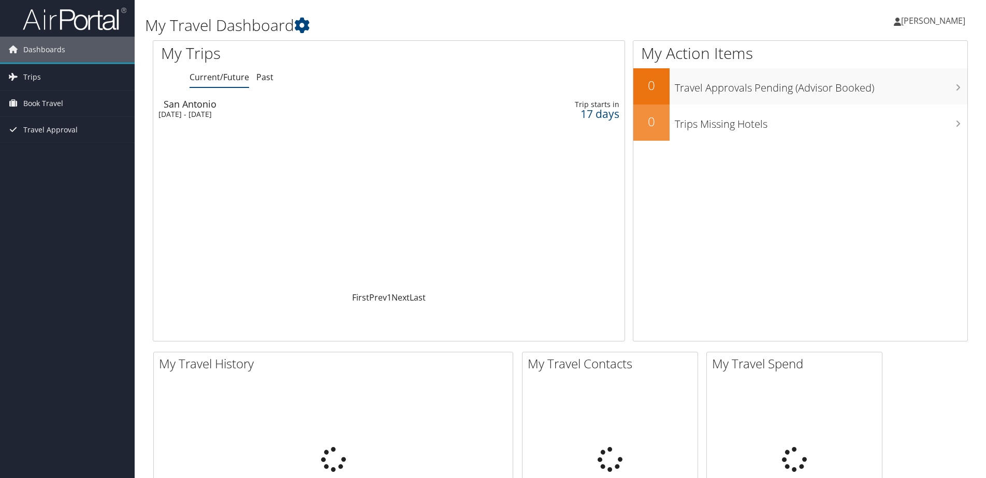  Describe the element at coordinates (43, 104) in the screenshot. I see `span: Book Travel` at that location.